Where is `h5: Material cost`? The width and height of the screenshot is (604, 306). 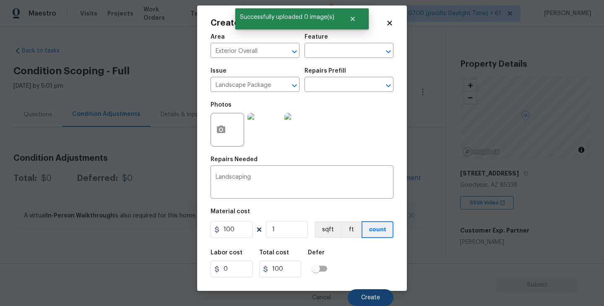 h5: Material cost is located at coordinates (230, 211).